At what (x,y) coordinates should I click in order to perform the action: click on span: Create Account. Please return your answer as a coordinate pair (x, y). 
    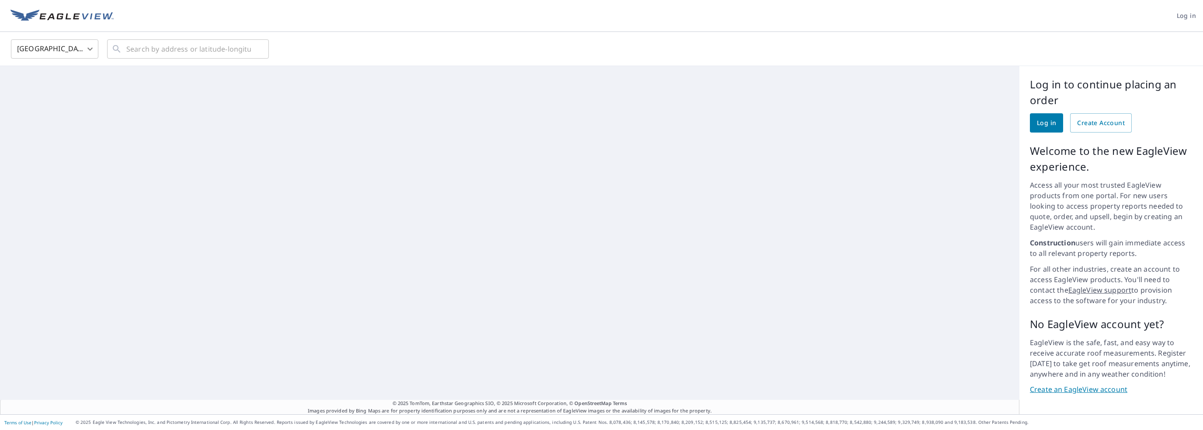
    Looking at the image, I should click on (1100, 123).